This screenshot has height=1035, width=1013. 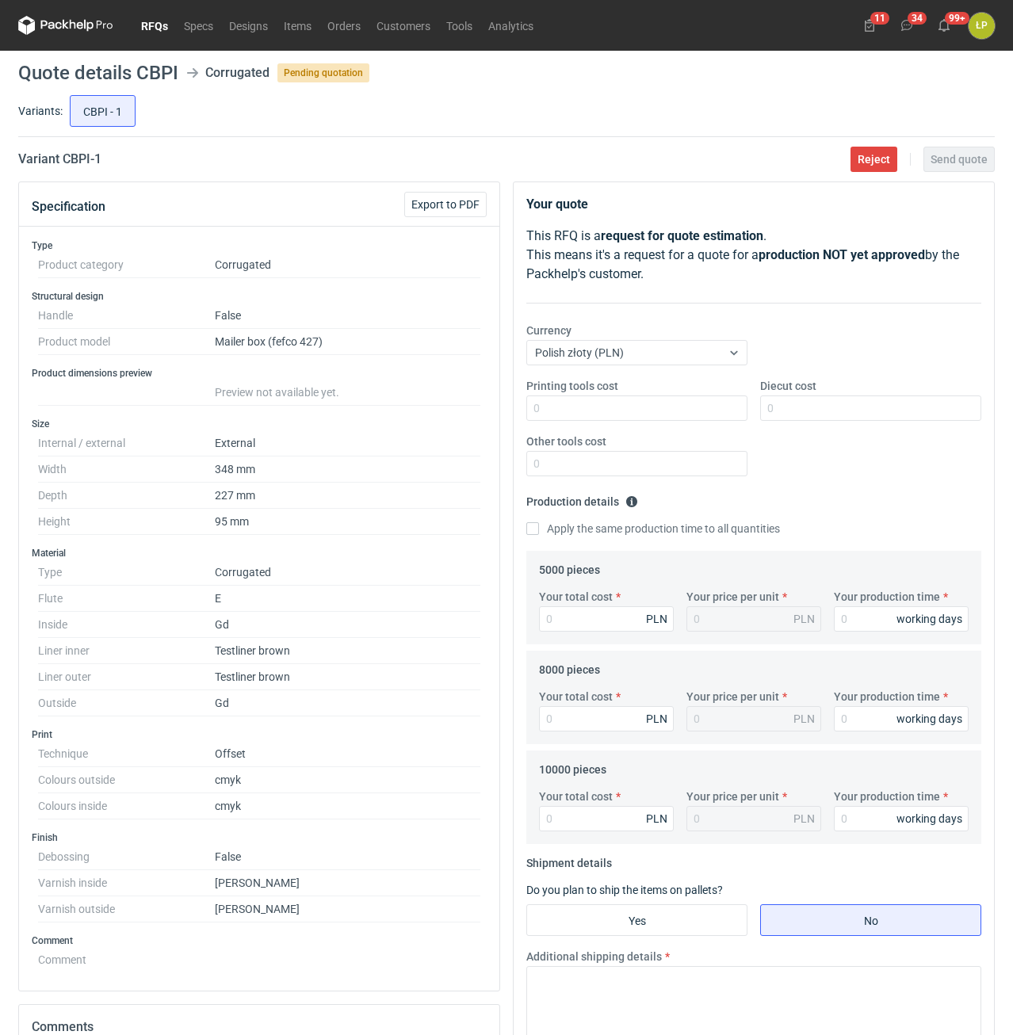 I want to click on a: Specs, so click(x=198, y=25).